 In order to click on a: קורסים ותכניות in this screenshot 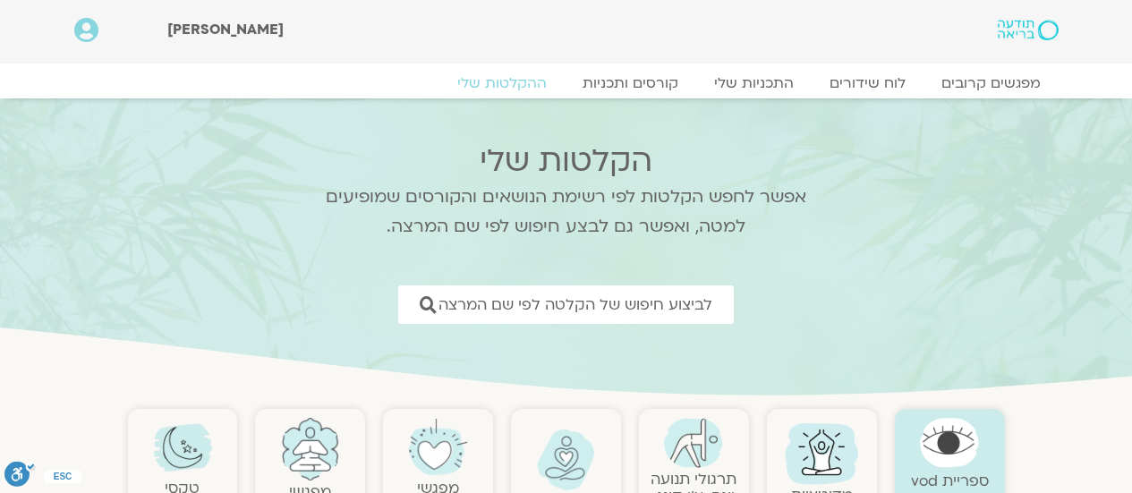, I will do `click(630, 83)`.